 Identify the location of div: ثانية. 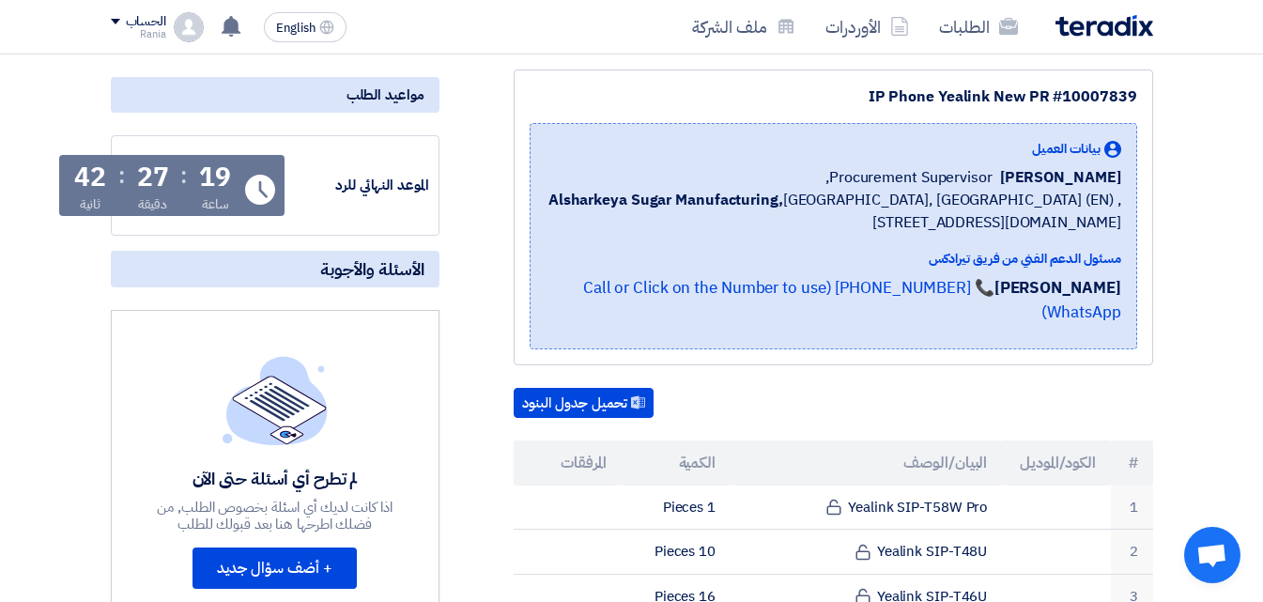
(90, 204).